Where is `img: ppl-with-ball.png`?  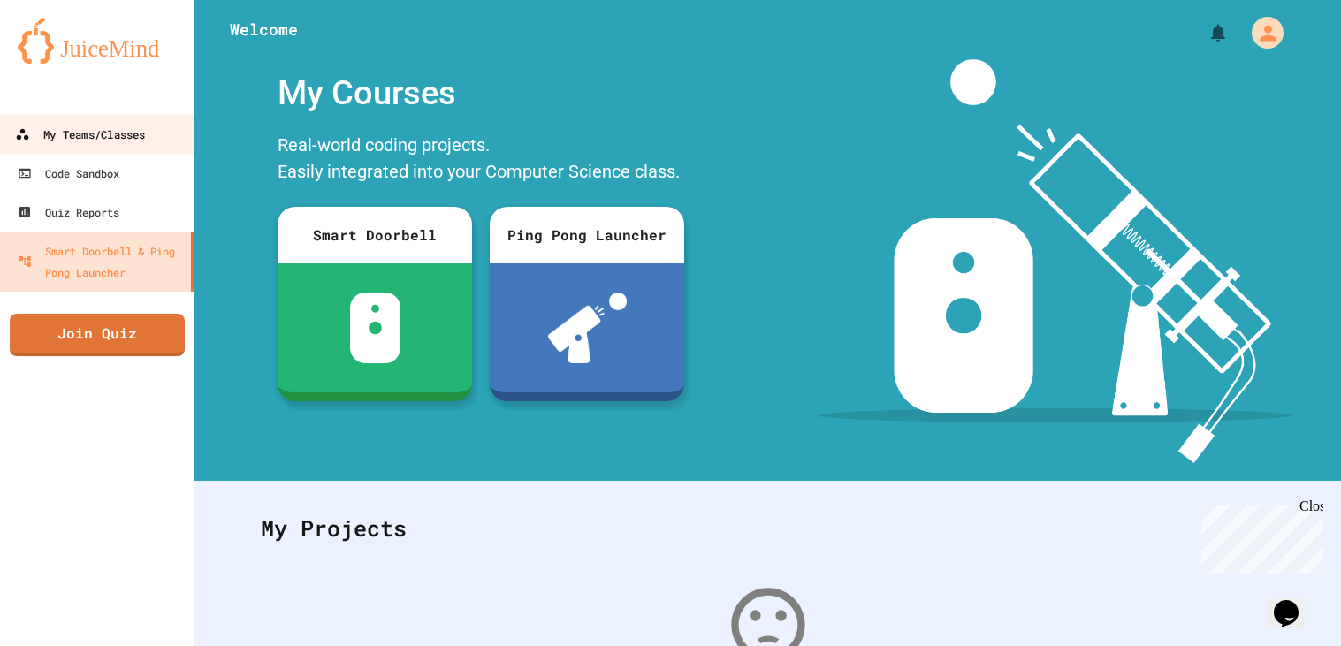 img: ppl-with-ball.png is located at coordinates (587, 328).